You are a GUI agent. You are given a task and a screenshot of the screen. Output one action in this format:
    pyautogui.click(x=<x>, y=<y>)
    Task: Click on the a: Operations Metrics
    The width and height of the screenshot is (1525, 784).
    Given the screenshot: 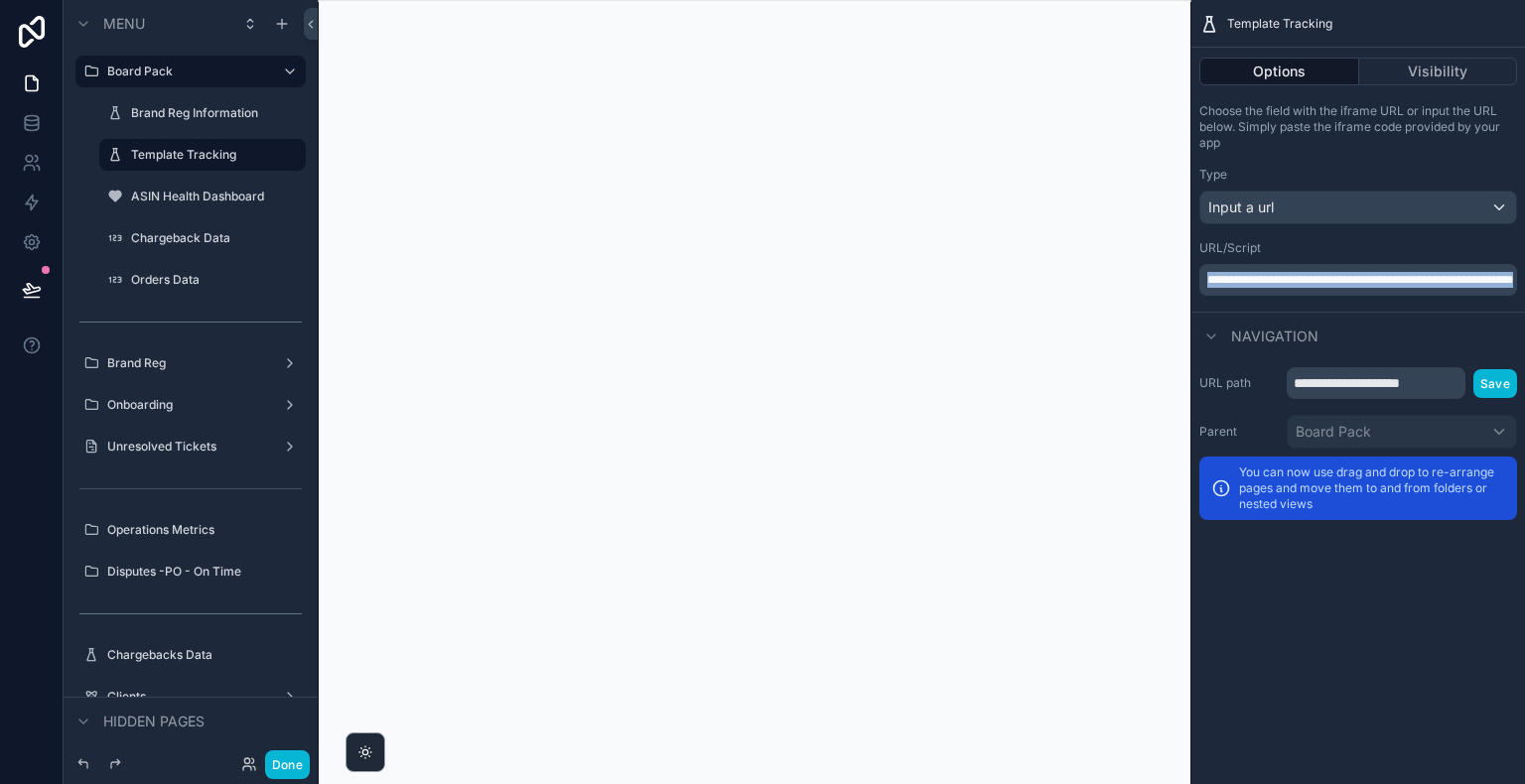 What is the action you would take?
    pyautogui.click(x=204, y=530)
    